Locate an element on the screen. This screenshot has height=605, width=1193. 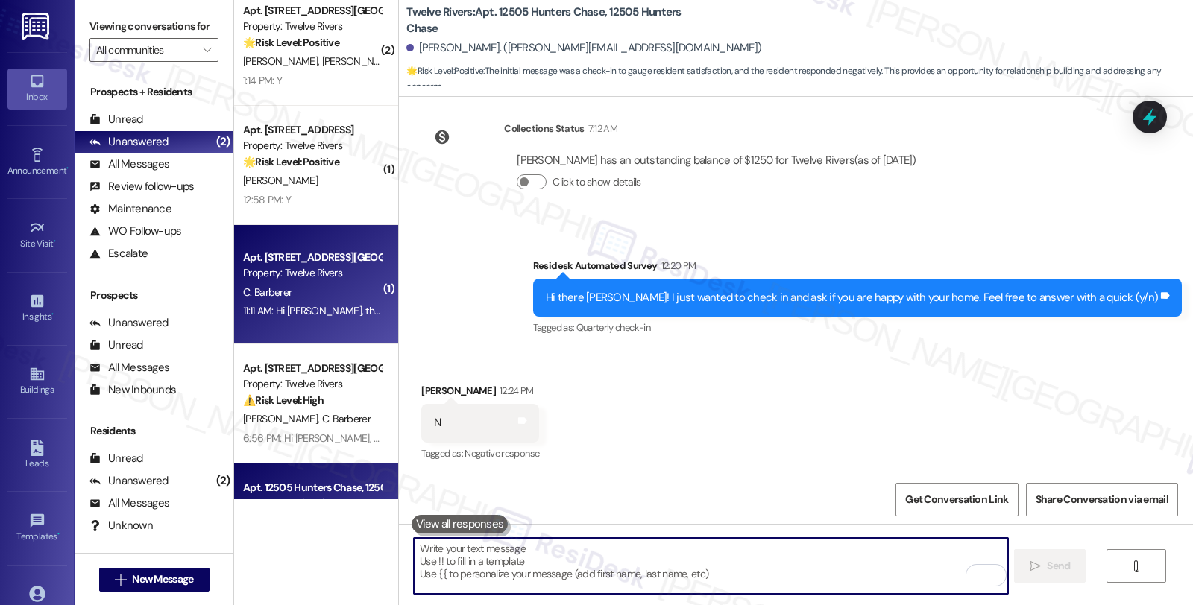
b: Twelve Rivers: Apt. 12505 Hunters Chase, 12505 Hunters Chase is located at coordinates (555, 20).